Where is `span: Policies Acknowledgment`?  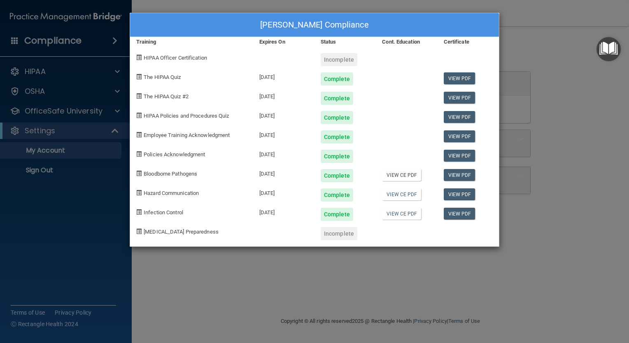
span: Policies Acknowledgment is located at coordinates (174, 154).